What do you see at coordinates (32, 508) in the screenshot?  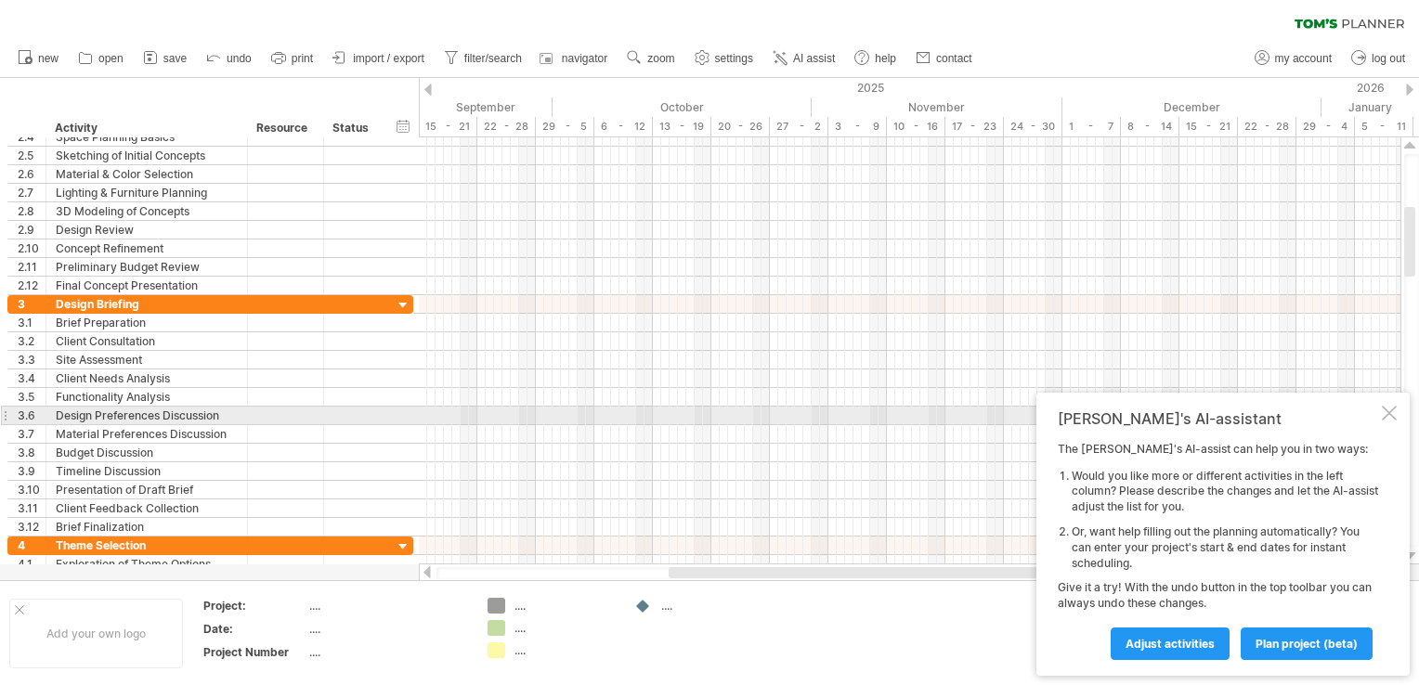 I see `div: 3.11` at bounding box center [32, 508].